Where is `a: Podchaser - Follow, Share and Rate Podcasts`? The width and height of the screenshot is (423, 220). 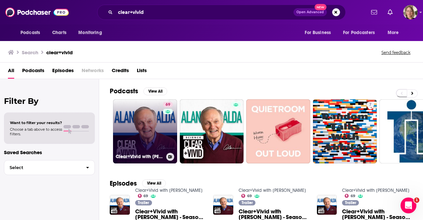
a: Podchaser - Follow, Share and Rate Podcasts is located at coordinates (37, 12).